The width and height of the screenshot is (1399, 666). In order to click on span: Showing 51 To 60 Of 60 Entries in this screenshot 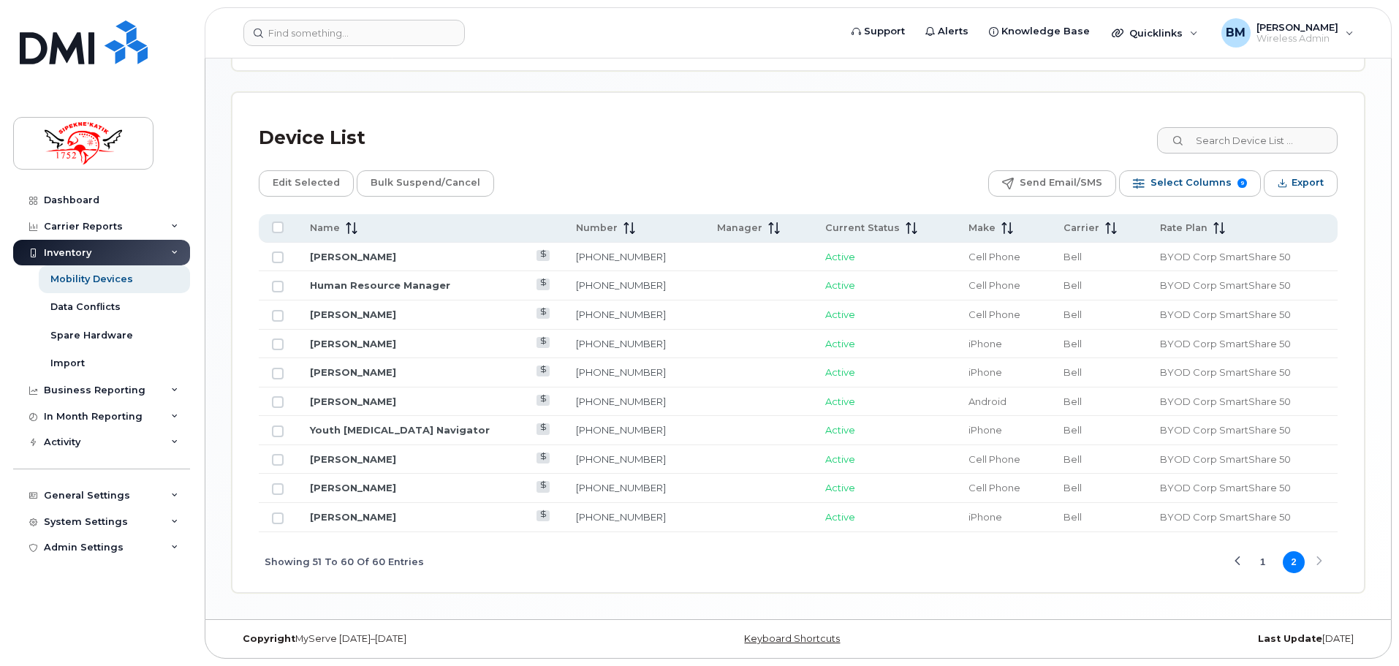, I will do `click(344, 562)`.